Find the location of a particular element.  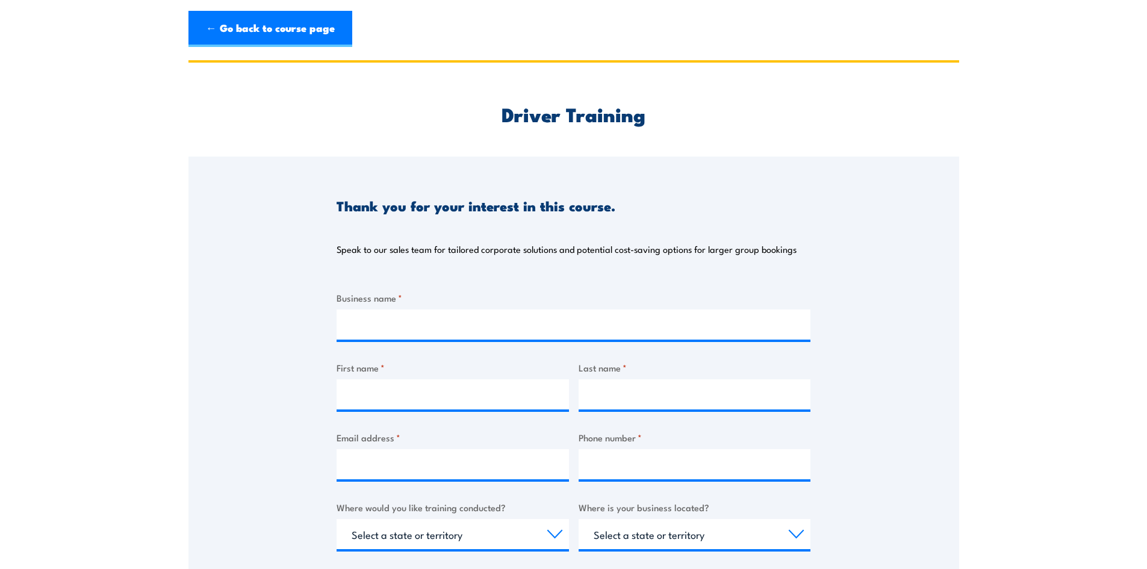

a: ← Go back to course page is located at coordinates (270, 29).